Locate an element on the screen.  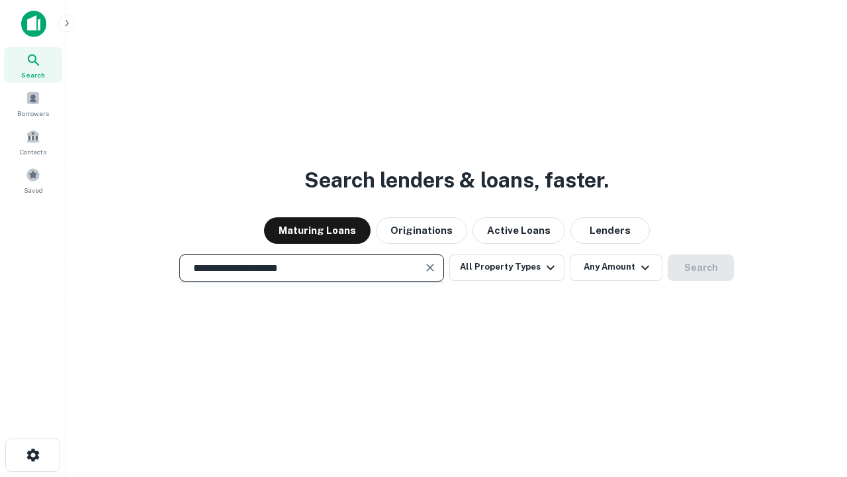
span: Contacts is located at coordinates (33, 152).